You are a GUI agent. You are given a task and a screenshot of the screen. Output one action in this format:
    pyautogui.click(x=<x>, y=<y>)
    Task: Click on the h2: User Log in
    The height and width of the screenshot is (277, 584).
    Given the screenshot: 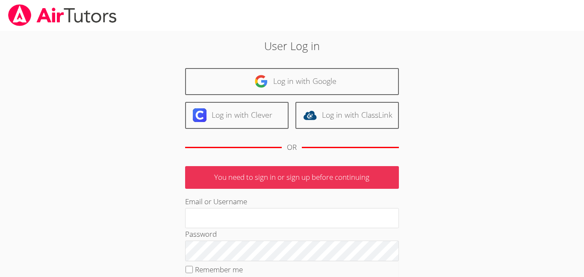 What is the action you would take?
    pyautogui.click(x=292, y=46)
    